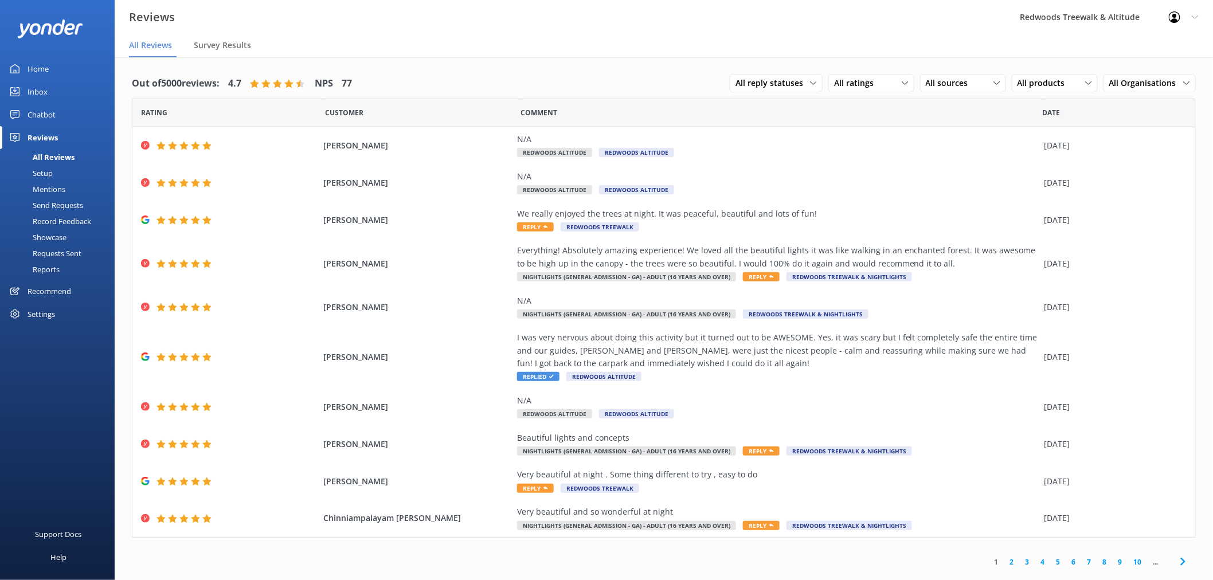 This screenshot has height=580, width=1213. What do you see at coordinates (41, 314) in the screenshot?
I see `div: Settings` at bounding box center [41, 314].